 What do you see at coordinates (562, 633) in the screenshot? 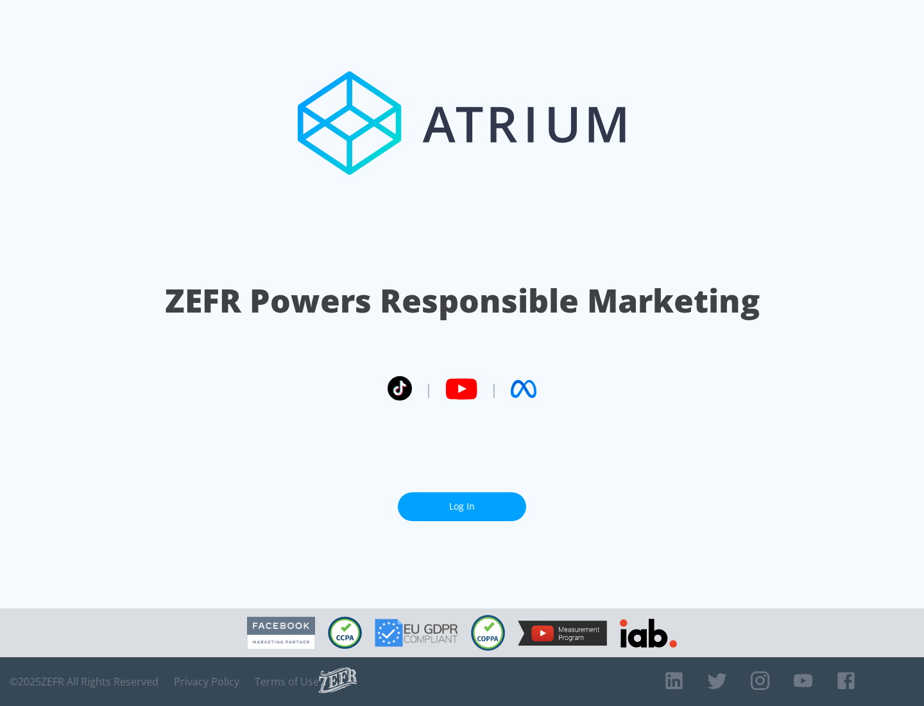
I see `img: YouTube Measurement Program` at bounding box center [562, 633].